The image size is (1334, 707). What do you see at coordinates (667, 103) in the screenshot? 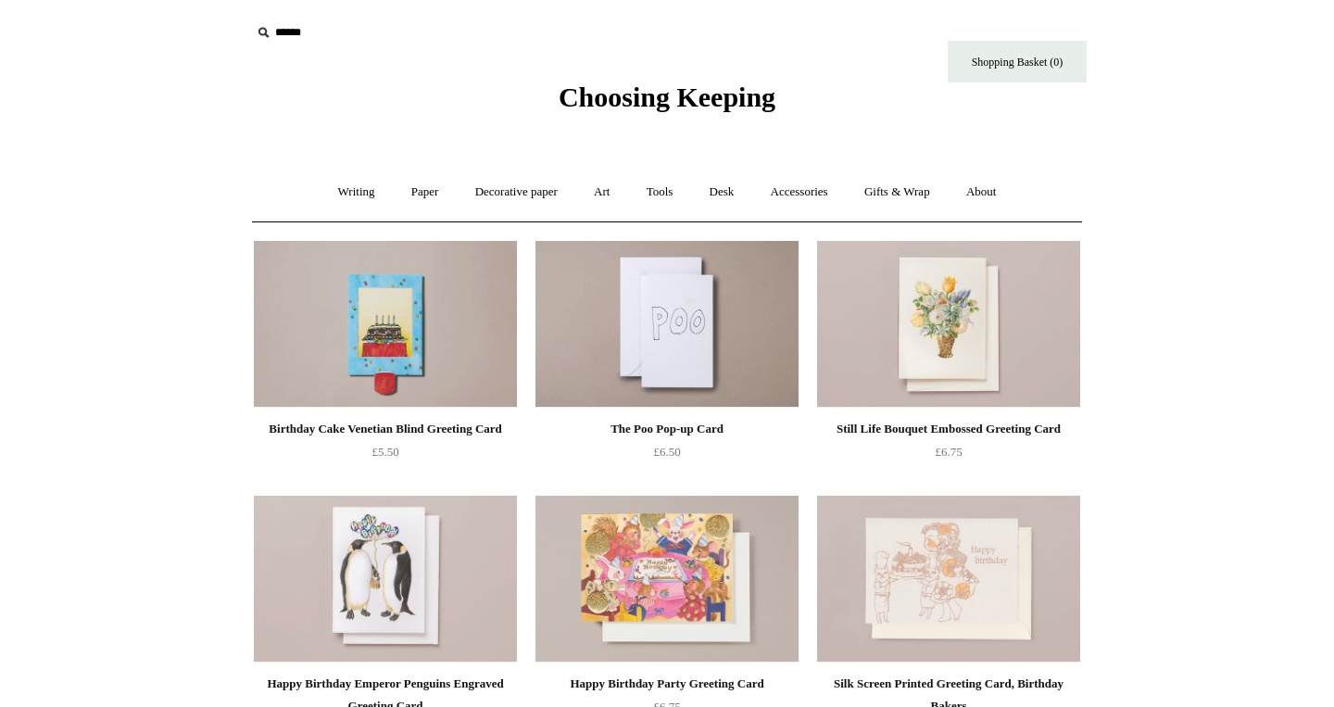
I see `a: Choosing Keeping` at bounding box center [667, 103].